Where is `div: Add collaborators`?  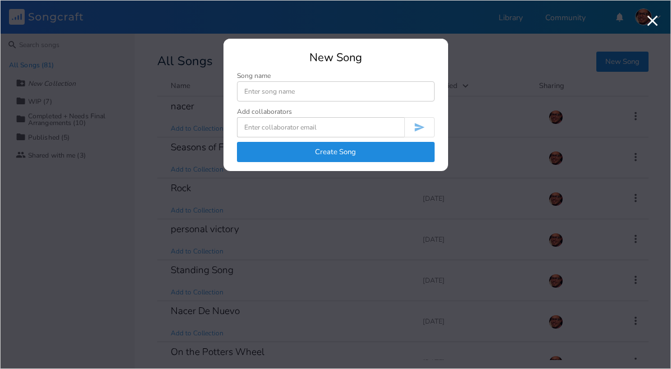
div: Add collaborators is located at coordinates (264, 112).